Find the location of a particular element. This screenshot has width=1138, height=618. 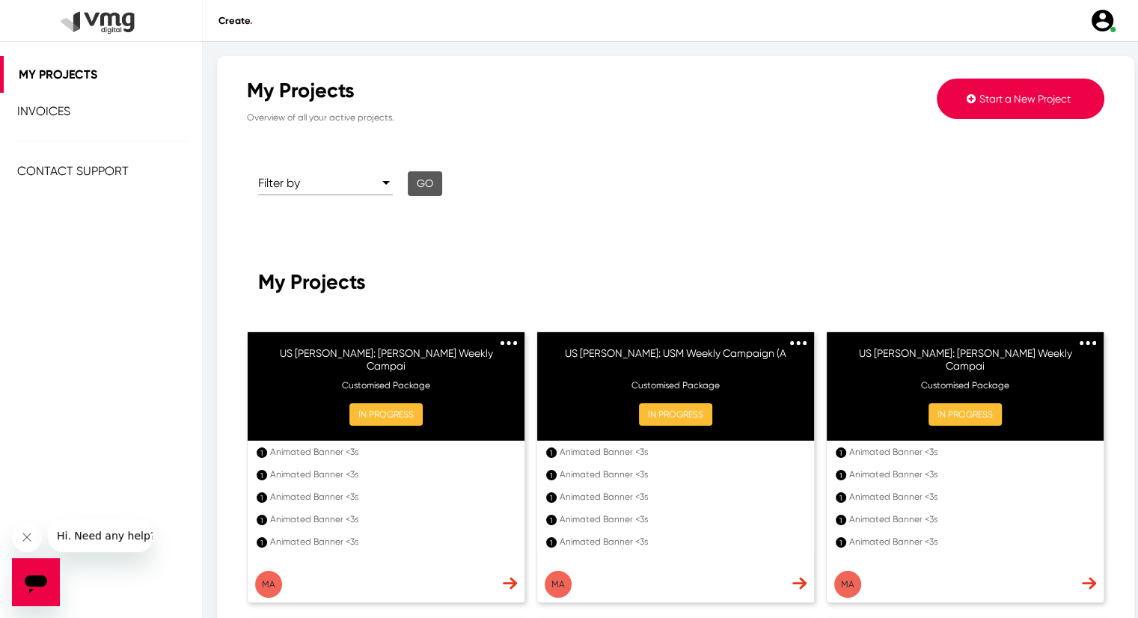

div: My Projects is located at coordinates (529, 91).